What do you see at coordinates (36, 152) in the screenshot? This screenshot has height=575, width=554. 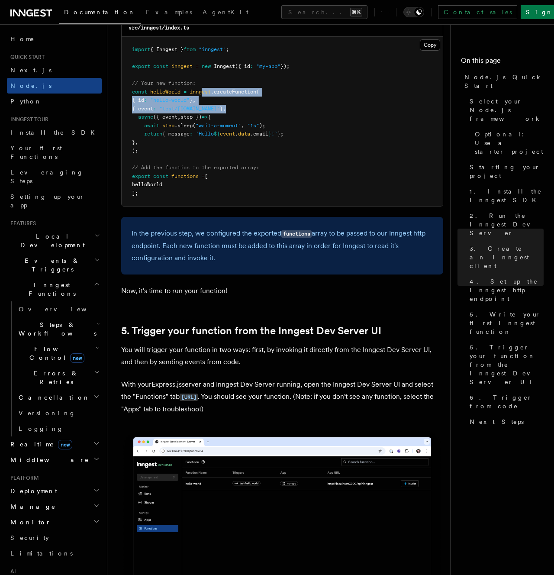 I see `span: Your first Functions` at bounding box center [36, 152].